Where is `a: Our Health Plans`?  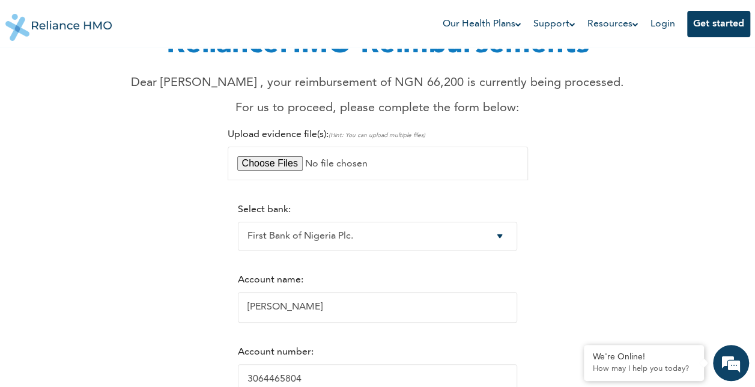 a: Our Health Plans is located at coordinates (482, 24).